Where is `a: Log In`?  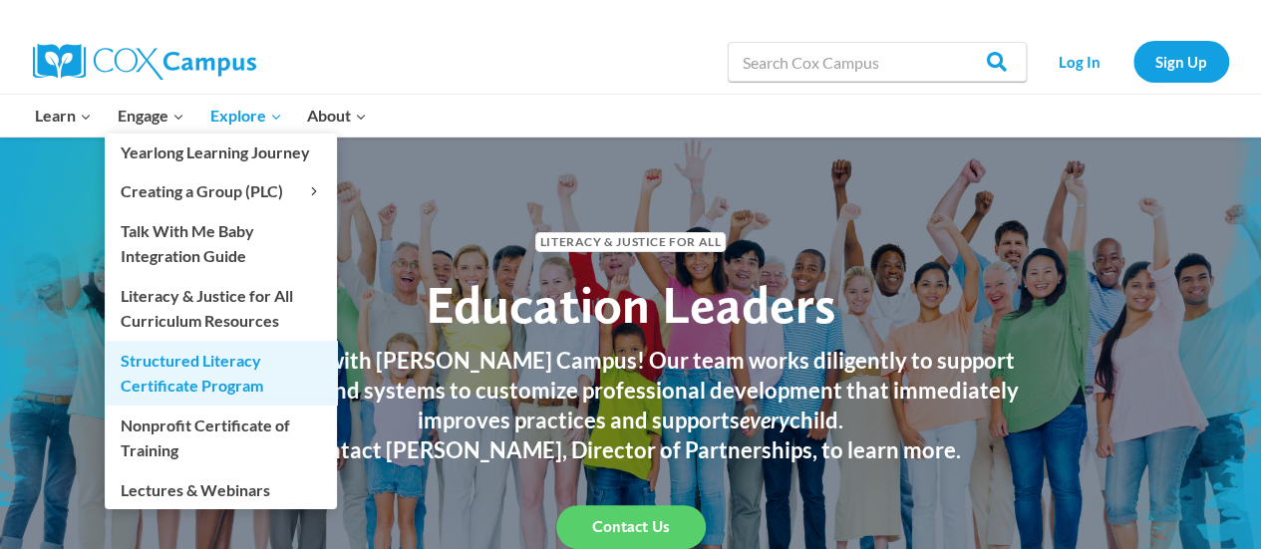
a: Log In is located at coordinates (1080, 61).